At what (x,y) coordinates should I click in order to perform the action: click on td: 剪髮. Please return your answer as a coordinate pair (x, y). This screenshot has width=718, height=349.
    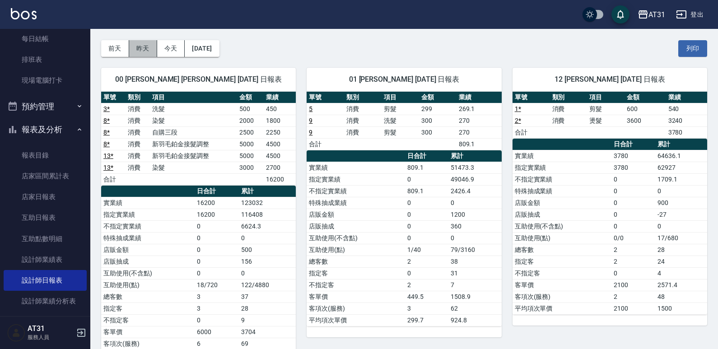
    Looking at the image, I should click on (606, 109).